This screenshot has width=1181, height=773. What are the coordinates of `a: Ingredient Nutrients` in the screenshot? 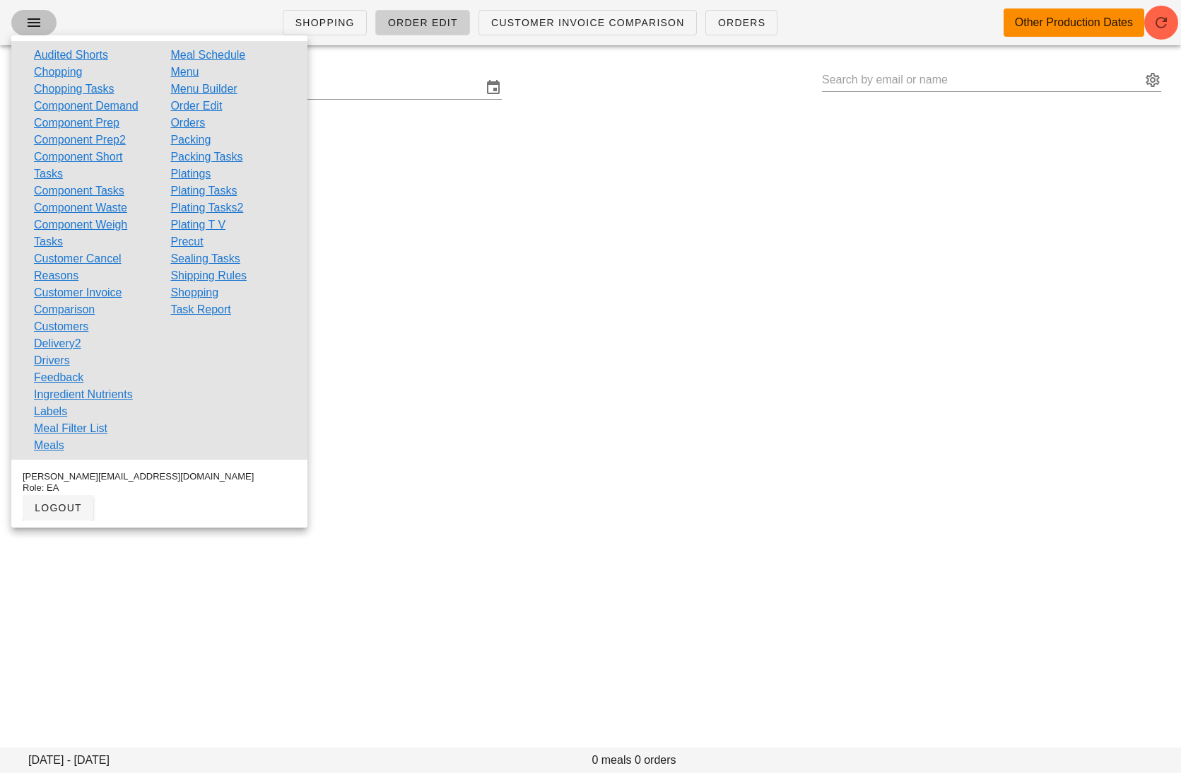 It's located at (83, 394).